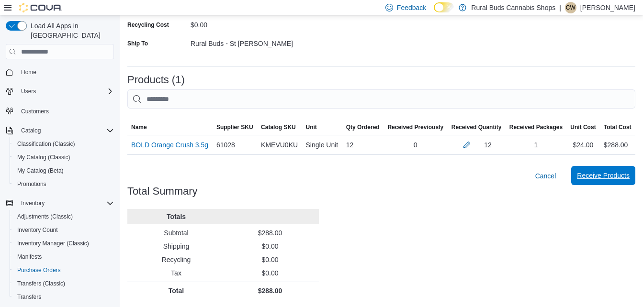 This screenshot has width=643, height=307. I want to click on input: Dark Mode, so click(444, 7).